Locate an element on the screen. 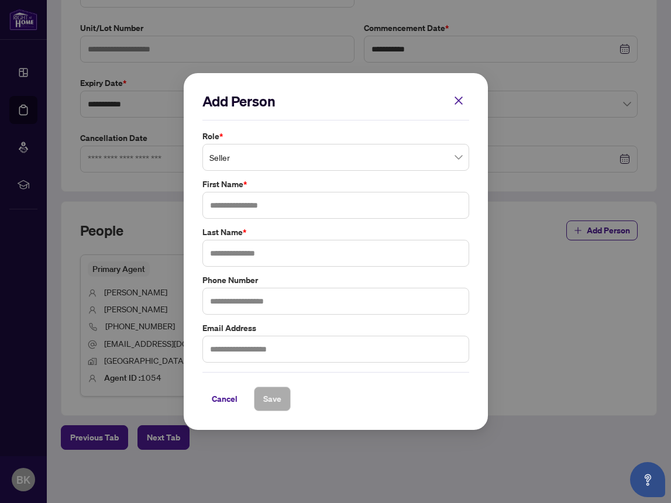 This screenshot has height=503, width=671. span: Seller is located at coordinates (336, 157).